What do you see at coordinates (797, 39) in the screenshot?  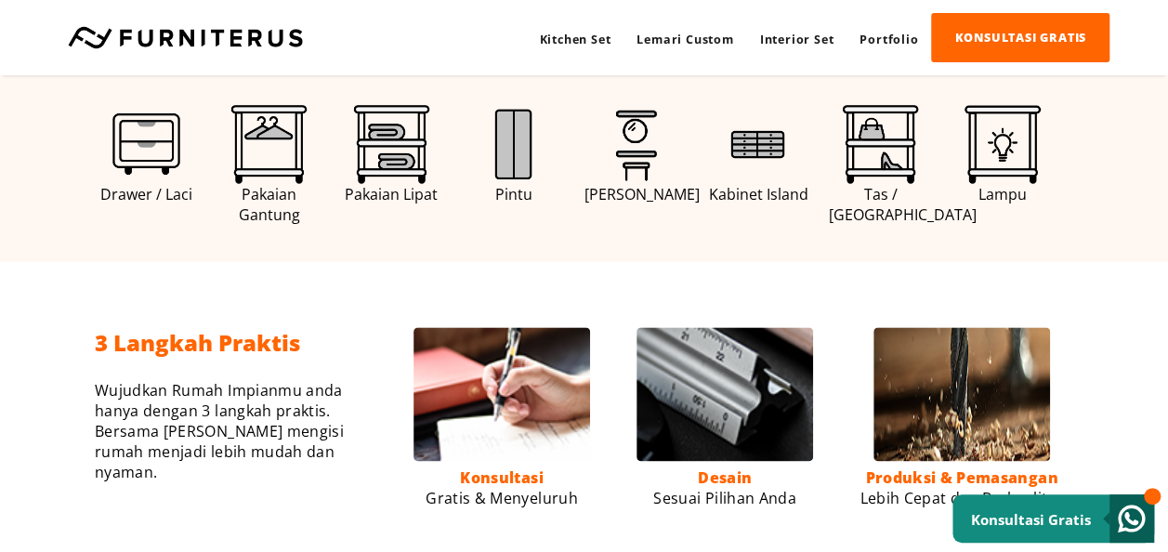 I see `a: Interior Set` at bounding box center [797, 39].